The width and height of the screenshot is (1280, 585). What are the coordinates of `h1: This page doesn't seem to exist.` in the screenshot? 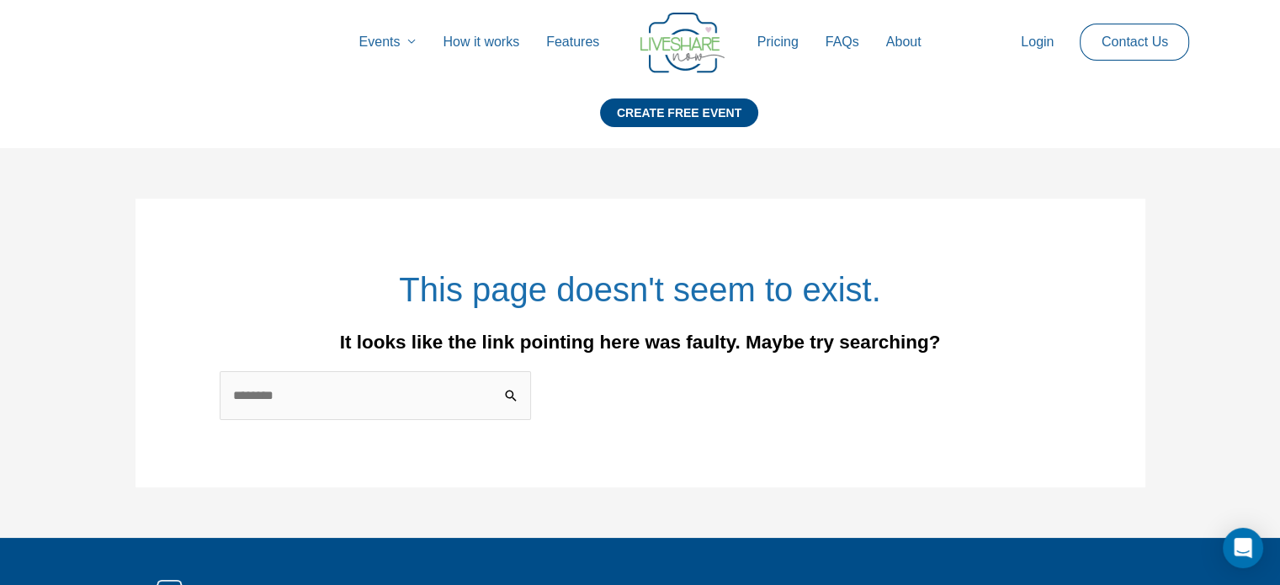 It's located at (641, 290).